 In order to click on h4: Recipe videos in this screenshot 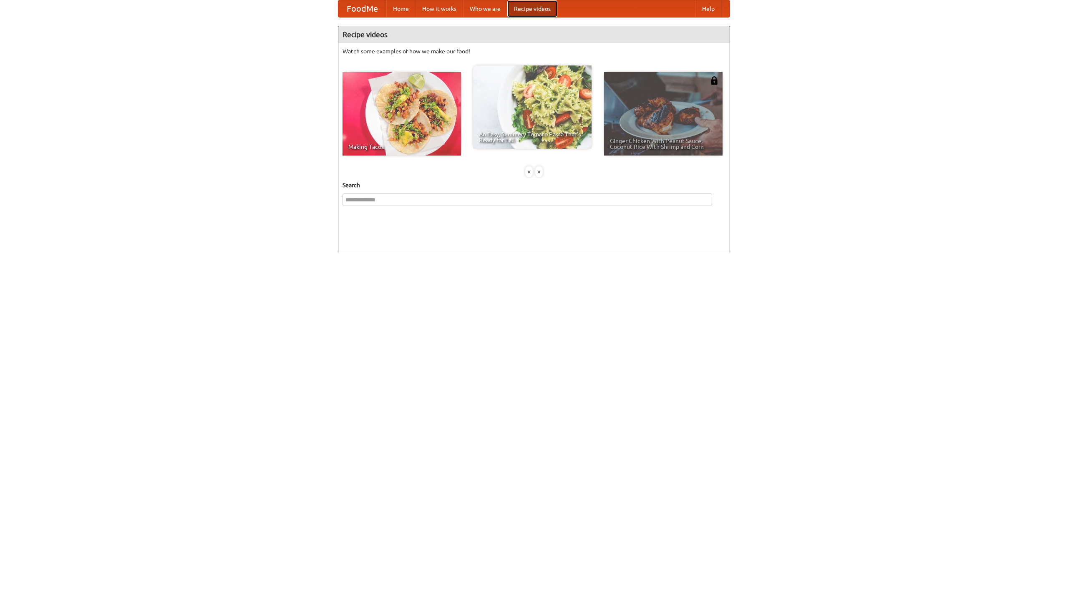, I will do `click(534, 35)`.